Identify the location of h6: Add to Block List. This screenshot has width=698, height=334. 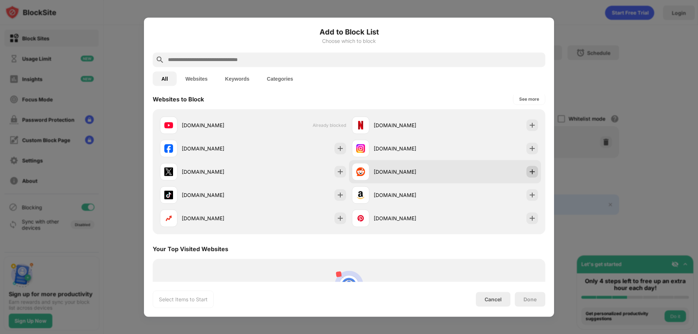
(349, 32).